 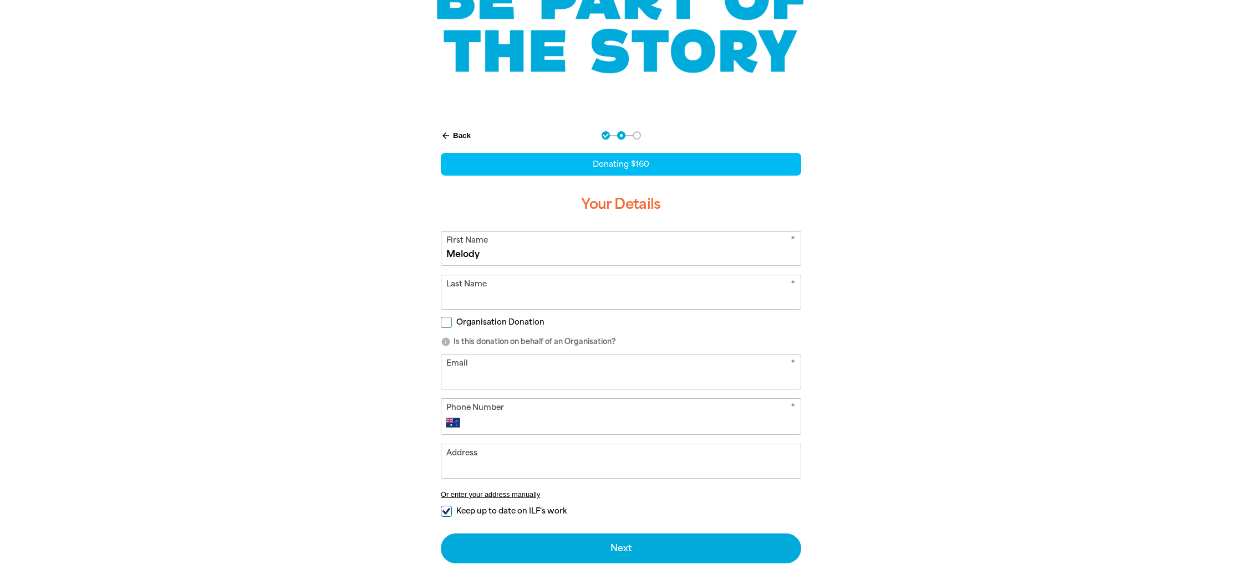 I want to click on button: Next, so click(x=621, y=549).